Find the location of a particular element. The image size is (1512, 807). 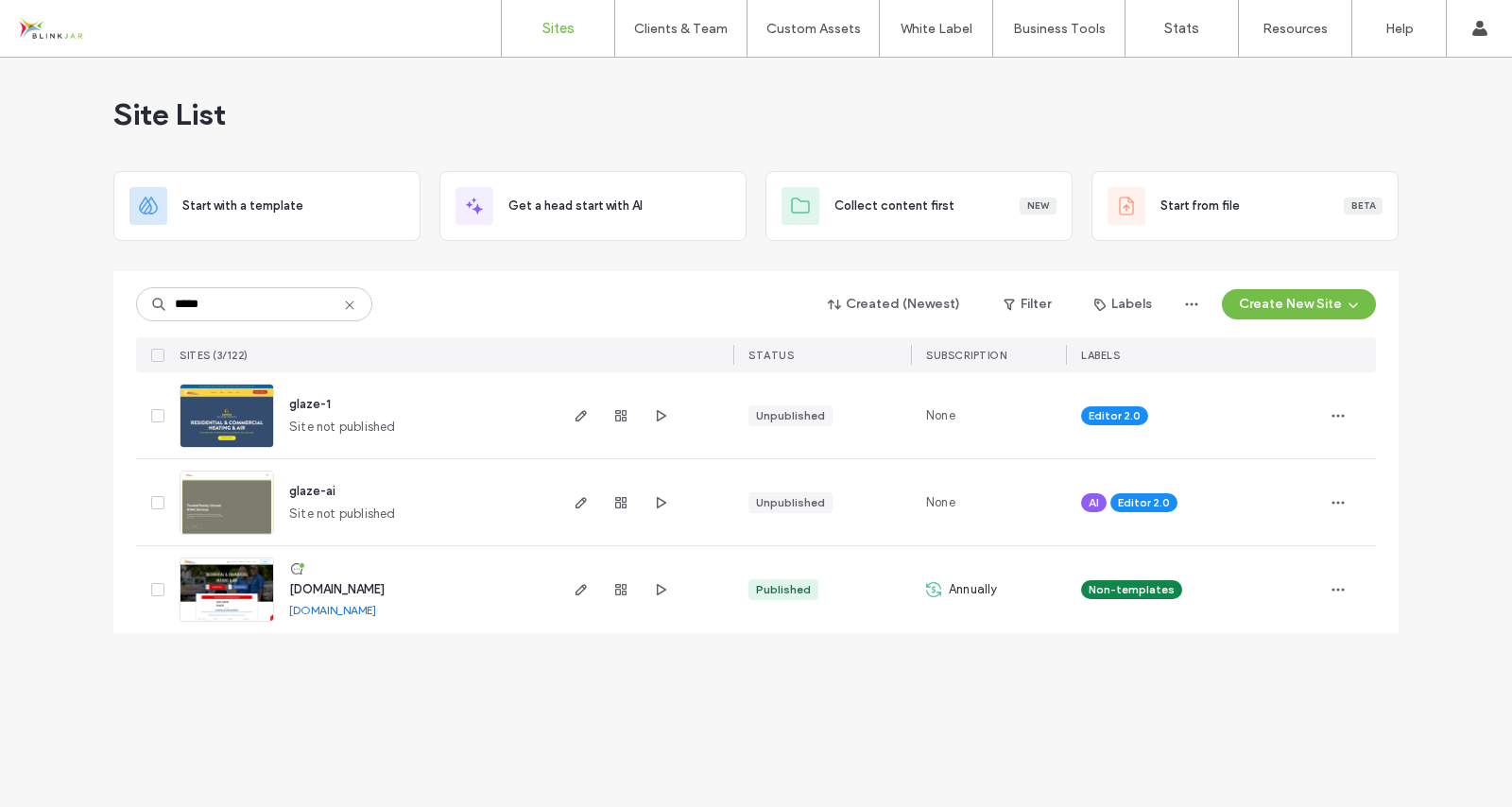

span: Annually is located at coordinates (973, 590).